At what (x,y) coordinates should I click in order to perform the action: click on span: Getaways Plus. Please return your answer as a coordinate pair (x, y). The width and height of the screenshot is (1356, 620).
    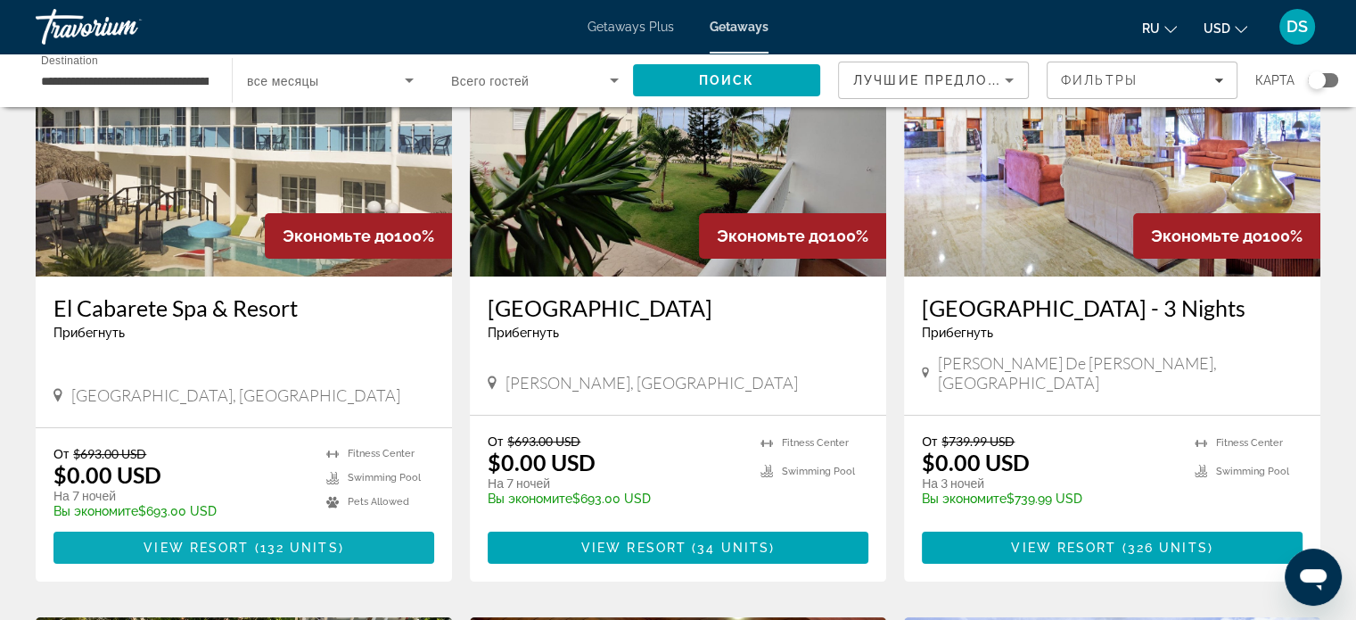
    Looking at the image, I should click on (630, 27).